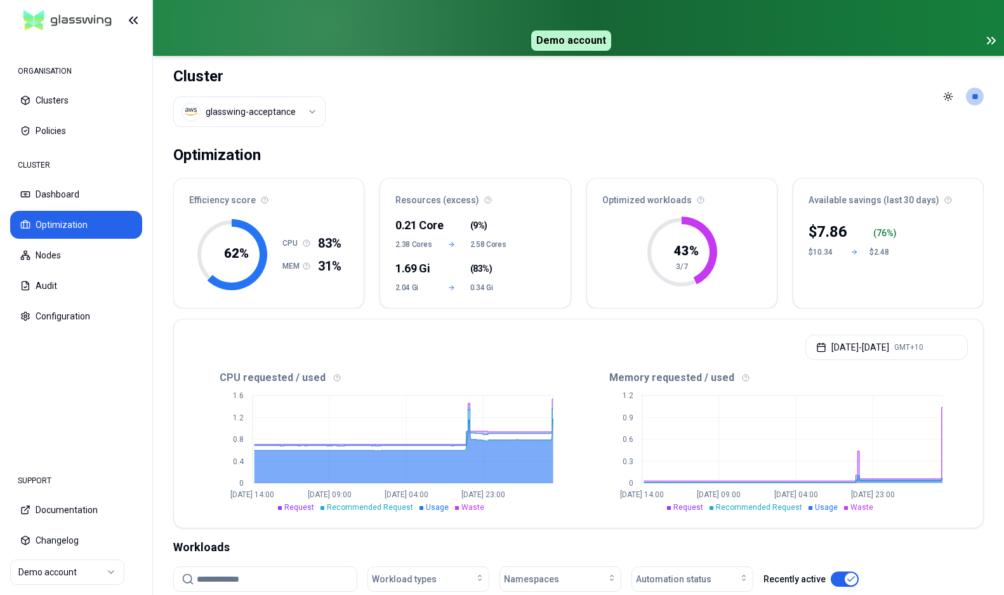 This screenshot has width=1004, height=595. I want to click on button: Automation status, so click(692, 579).